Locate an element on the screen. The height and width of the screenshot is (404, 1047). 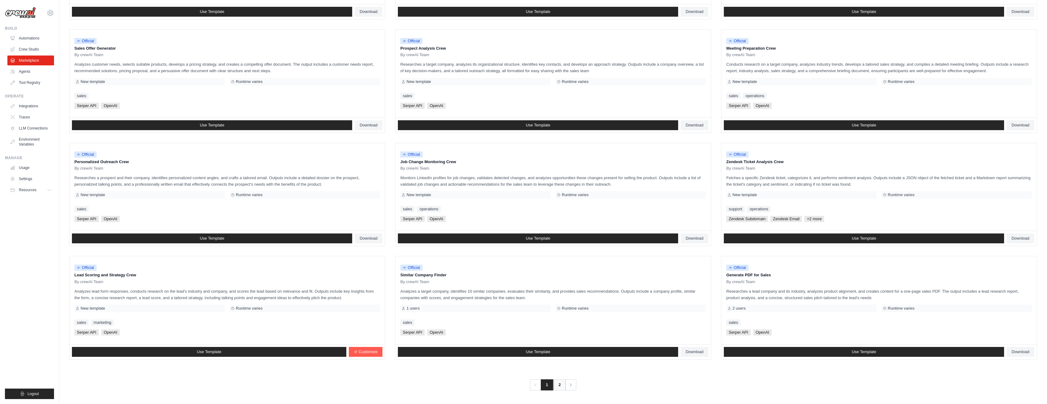
p: Personalized Outreach Crew is located at coordinates (227, 162).